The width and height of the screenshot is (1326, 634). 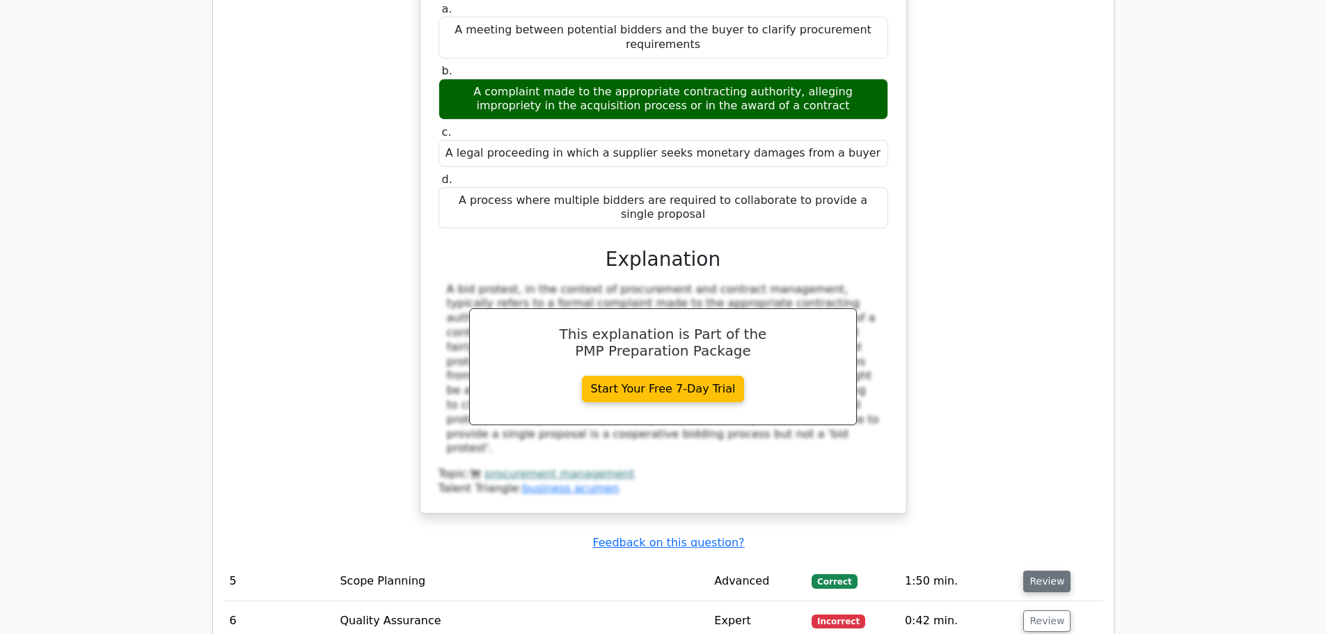 I want to click on a: procurement management, so click(x=559, y=473).